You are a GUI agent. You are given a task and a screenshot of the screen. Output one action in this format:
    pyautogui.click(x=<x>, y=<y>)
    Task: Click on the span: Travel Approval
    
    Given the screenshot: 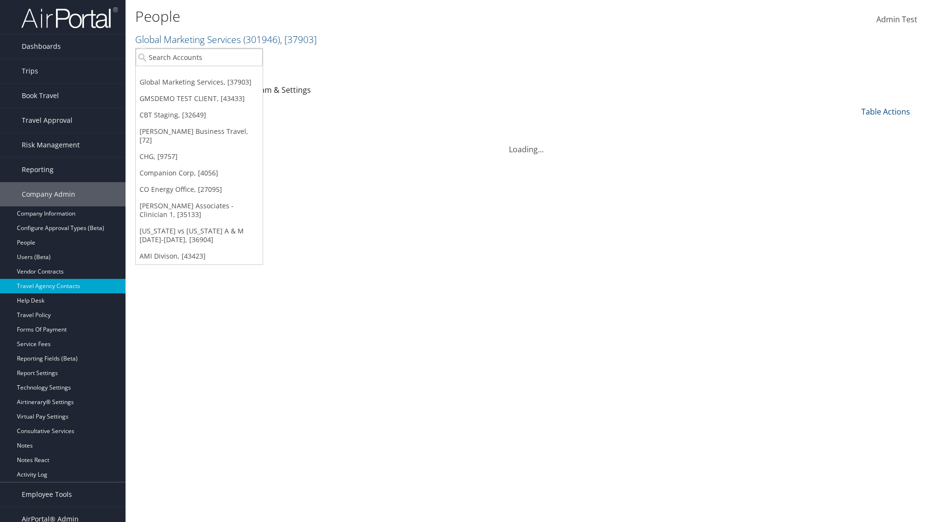 What is the action you would take?
    pyautogui.click(x=47, y=120)
    